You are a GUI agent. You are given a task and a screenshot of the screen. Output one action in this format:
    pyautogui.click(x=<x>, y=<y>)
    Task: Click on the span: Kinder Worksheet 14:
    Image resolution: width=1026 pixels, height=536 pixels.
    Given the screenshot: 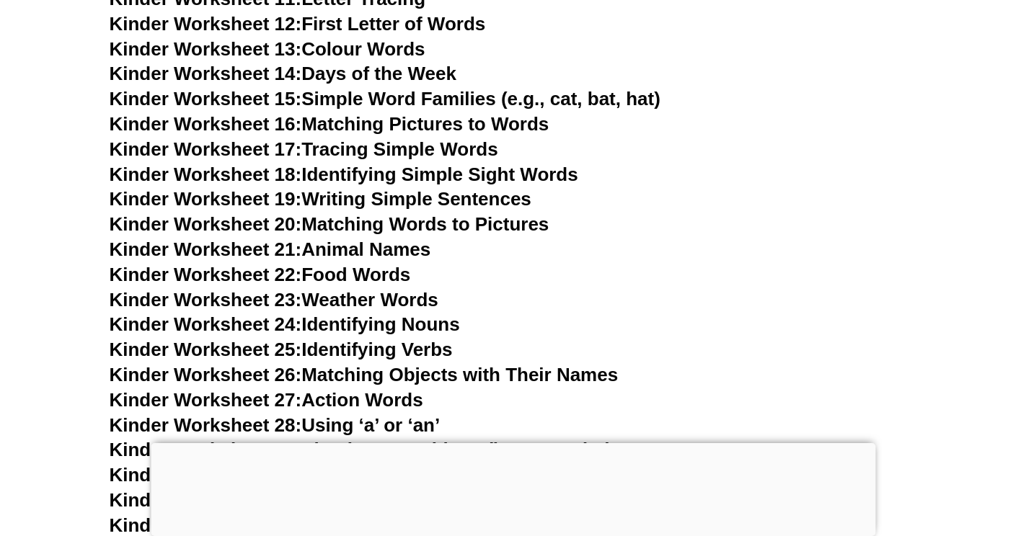 What is the action you would take?
    pyautogui.click(x=205, y=74)
    